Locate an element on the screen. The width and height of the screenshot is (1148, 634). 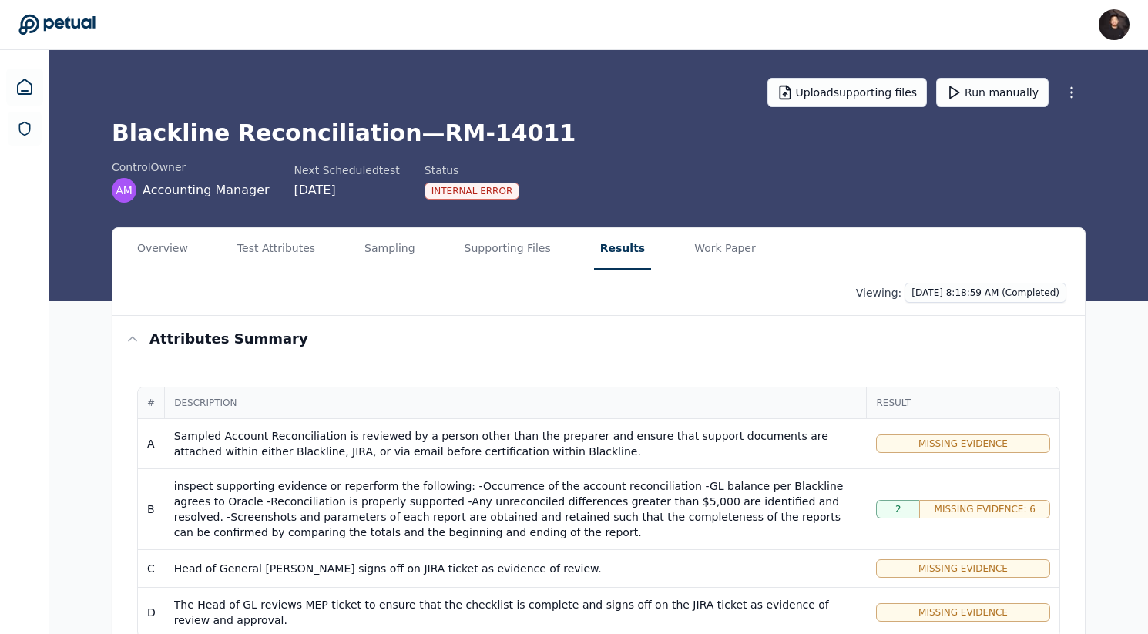
button: Attributes summary is located at coordinates (599, 339).